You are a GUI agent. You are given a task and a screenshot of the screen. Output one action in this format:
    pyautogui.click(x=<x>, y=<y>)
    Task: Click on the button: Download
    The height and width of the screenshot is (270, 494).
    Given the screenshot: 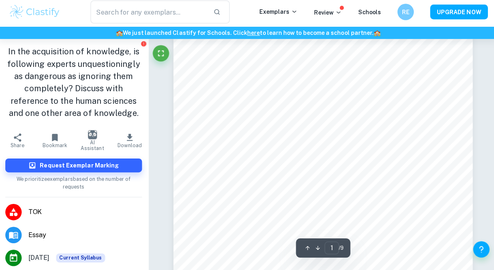 What is the action you would take?
    pyautogui.click(x=129, y=142)
    